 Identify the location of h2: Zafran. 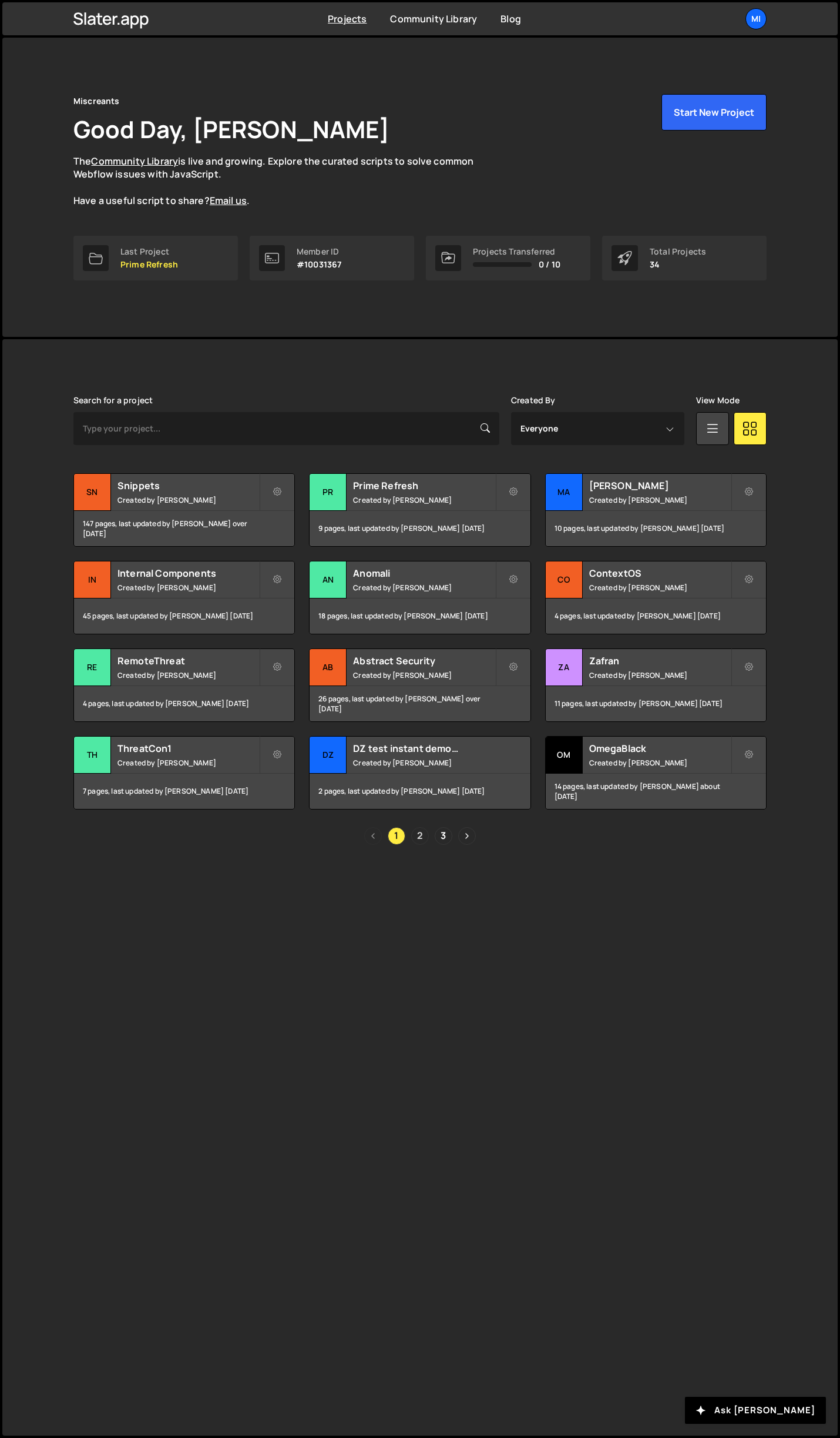
(660, 661).